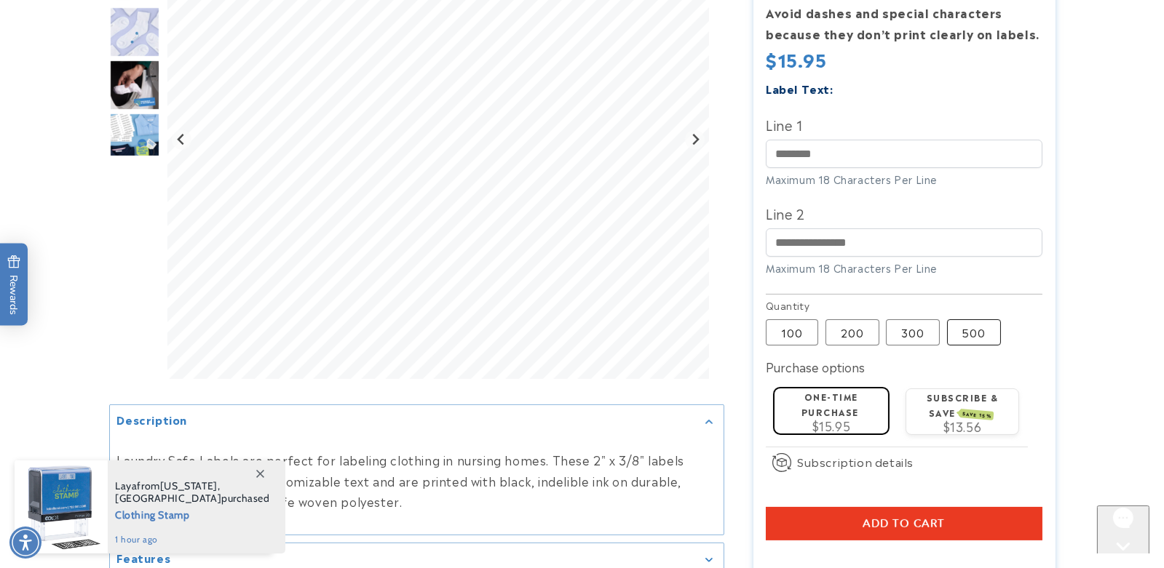  Describe the element at coordinates (192, 514) in the screenshot. I see `span: Clothing Stamp` at that location.